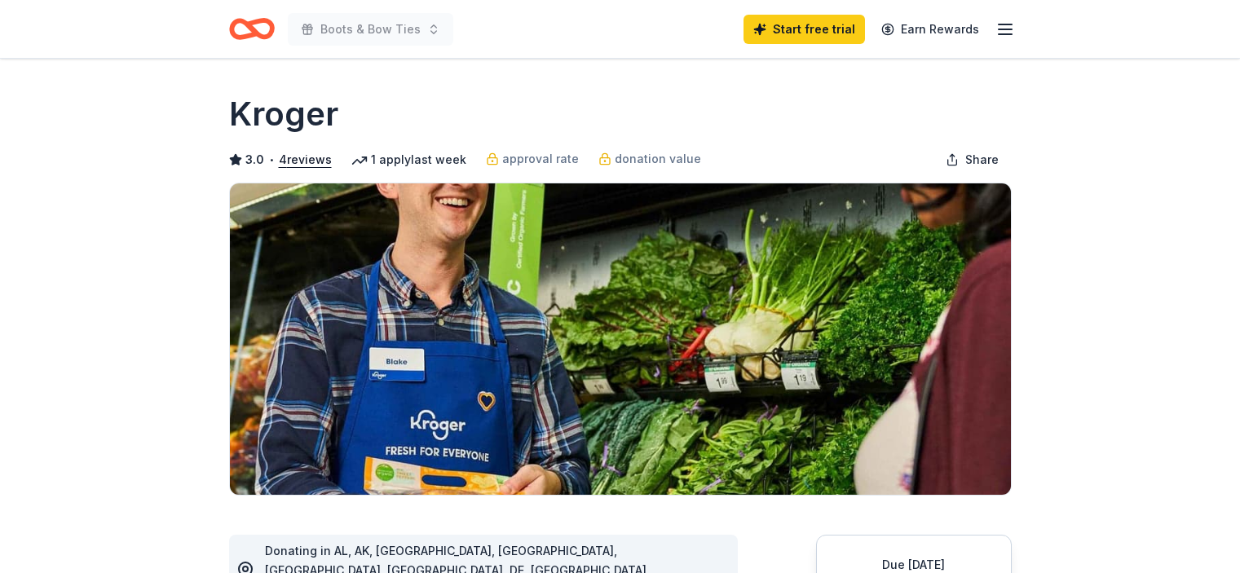 The image size is (1240, 573). I want to click on button: Boots & Bow Ties, so click(370, 29).